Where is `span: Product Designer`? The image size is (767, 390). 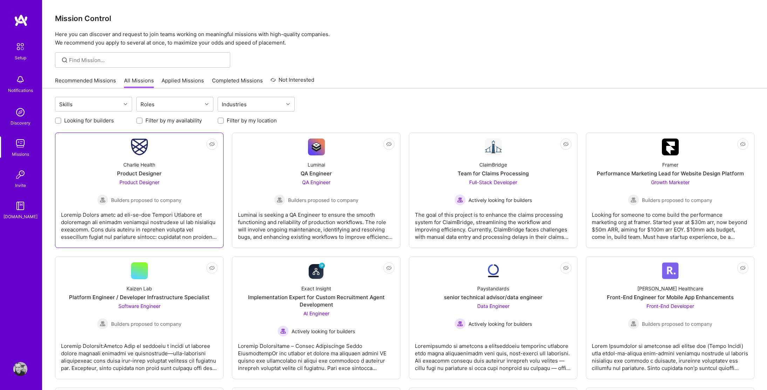
span: Product Designer is located at coordinates (139, 182).